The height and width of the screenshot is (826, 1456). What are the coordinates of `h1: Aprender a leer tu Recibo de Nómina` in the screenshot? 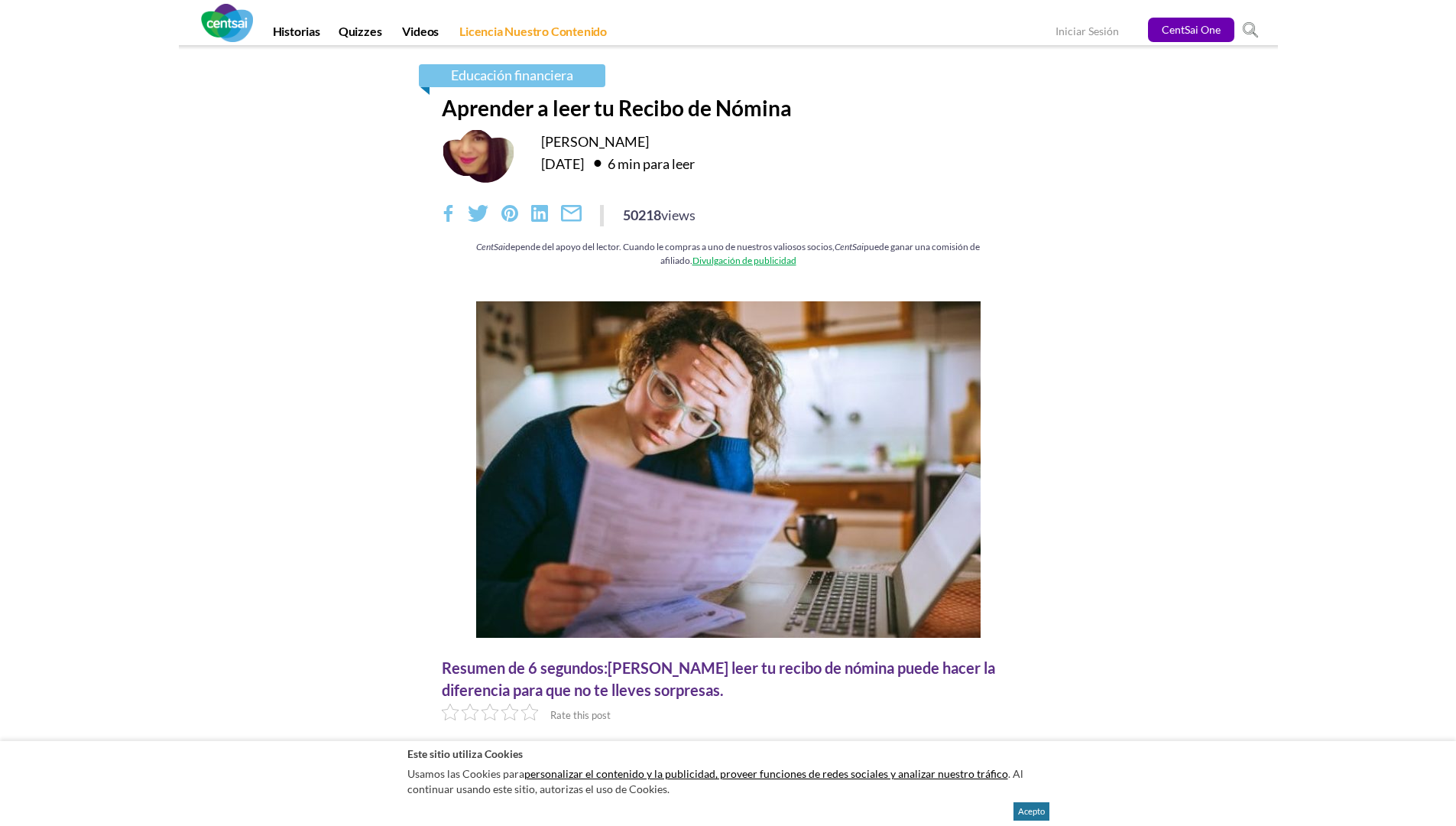 It's located at (728, 107).